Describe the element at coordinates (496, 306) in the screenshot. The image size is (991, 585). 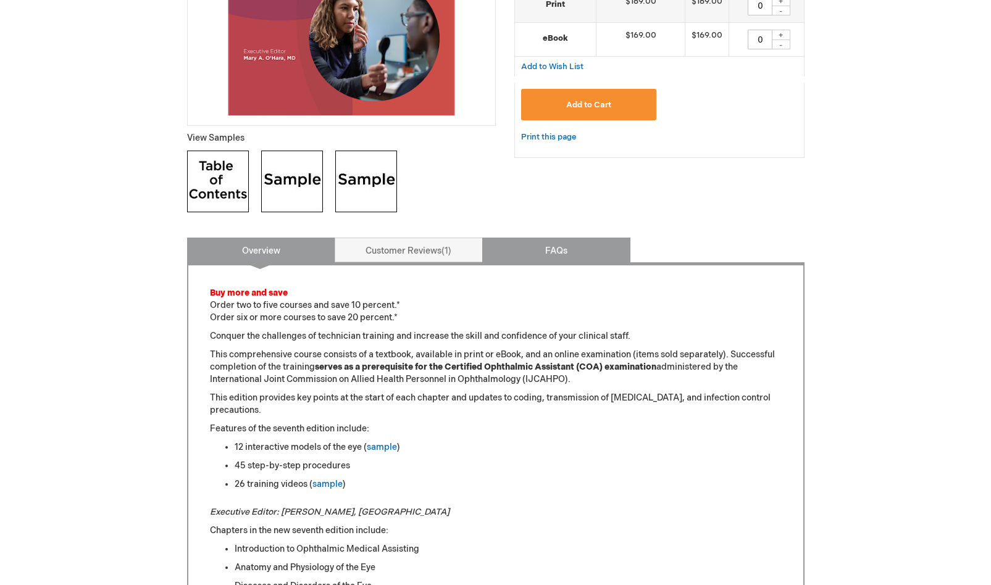
I see `p: Order two to five courses and save 10 percent.* Order six or more courses to save 20 percent.*` at that location.